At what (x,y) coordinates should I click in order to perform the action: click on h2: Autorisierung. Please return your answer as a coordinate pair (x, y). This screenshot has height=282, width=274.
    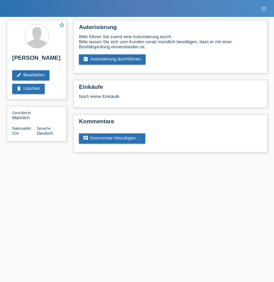
    Looking at the image, I should click on (170, 29).